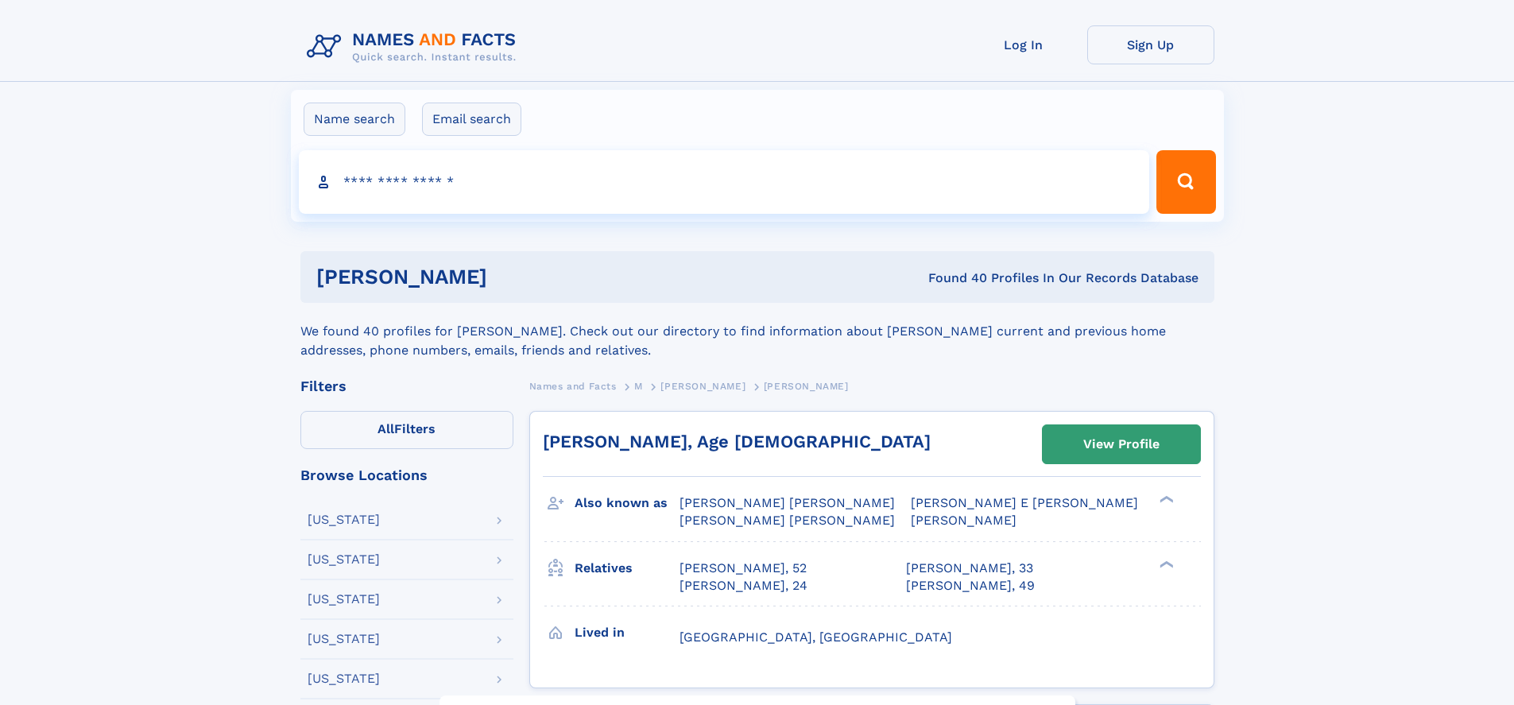 This screenshot has height=705, width=1514. What do you see at coordinates (385, 428) in the screenshot?
I see `span: All` at bounding box center [385, 428].